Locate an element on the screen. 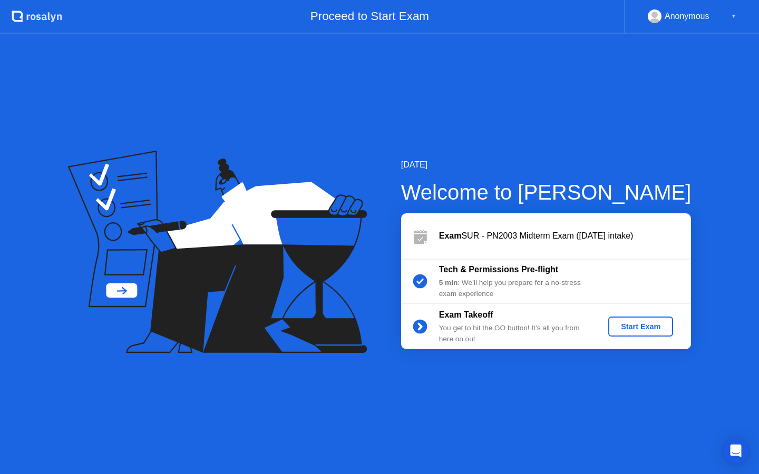 The width and height of the screenshot is (759, 474). b: 5 min is located at coordinates (448, 282).